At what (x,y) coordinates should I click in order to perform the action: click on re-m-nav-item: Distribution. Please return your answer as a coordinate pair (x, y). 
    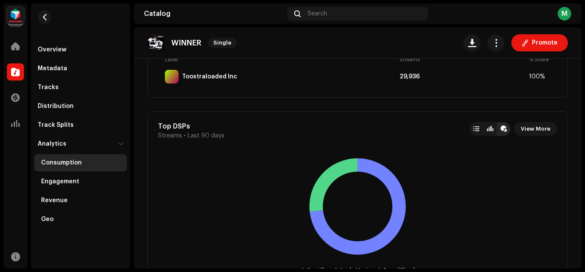
    Looking at the image, I should click on (81, 106).